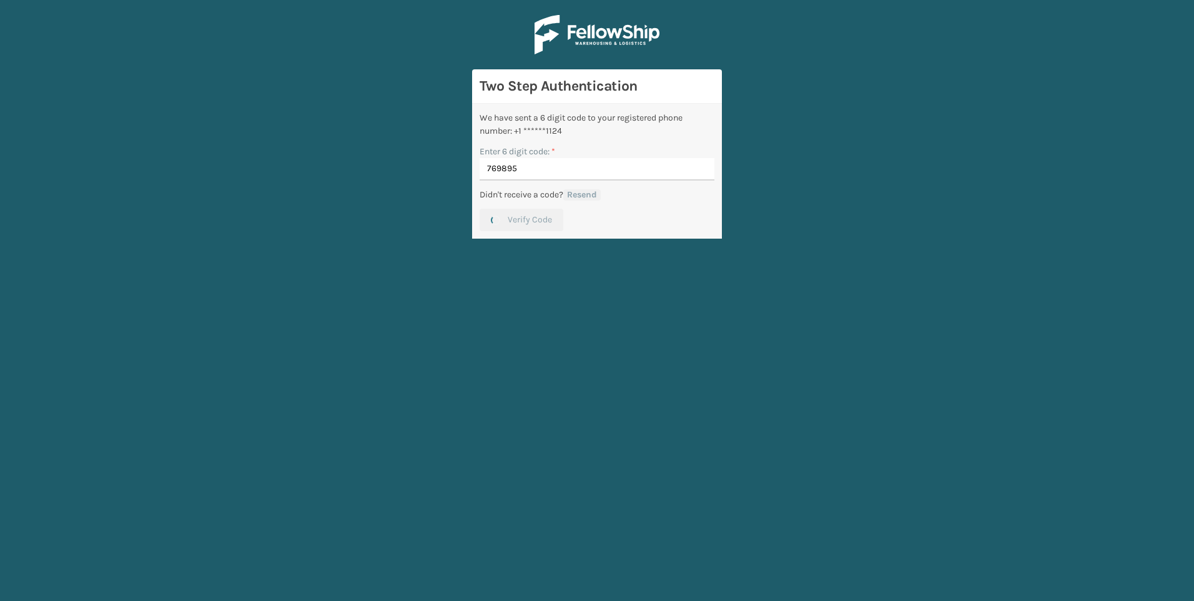 The width and height of the screenshot is (1194, 601). Describe the element at coordinates (517, 151) in the screenshot. I see `label: Enter 6 digit code:` at that location.